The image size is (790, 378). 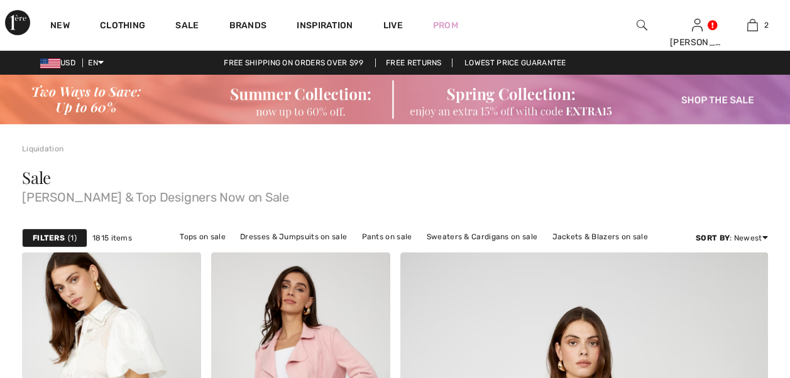 What do you see at coordinates (697, 25) in the screenshot?
I see `img: My Info` at bounding box center [697, 25].